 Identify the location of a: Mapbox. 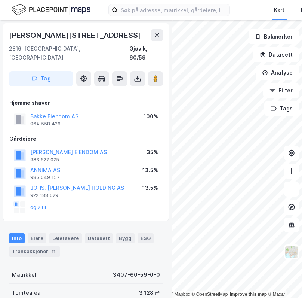
(180, 294).